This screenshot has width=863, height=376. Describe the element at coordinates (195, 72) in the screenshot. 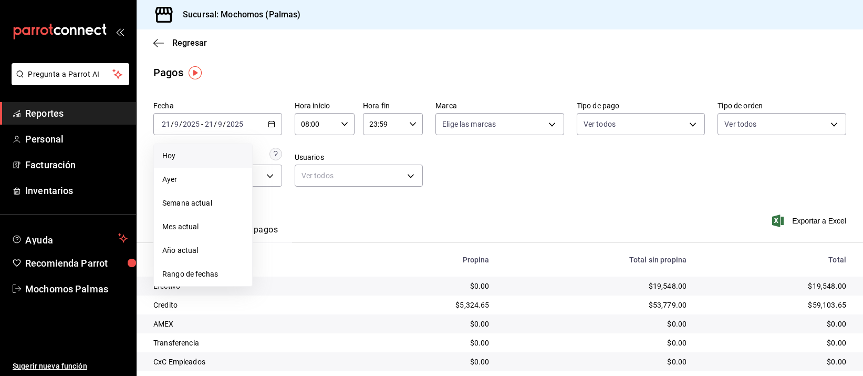

I see `img: Tooltip marker` at that location.